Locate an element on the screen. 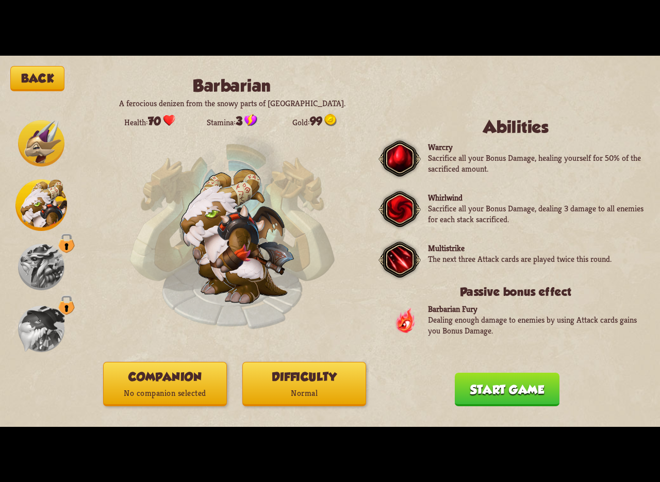 This screenshot has height=482, width=660. img: gold.png is located at coordinates (330, 120).